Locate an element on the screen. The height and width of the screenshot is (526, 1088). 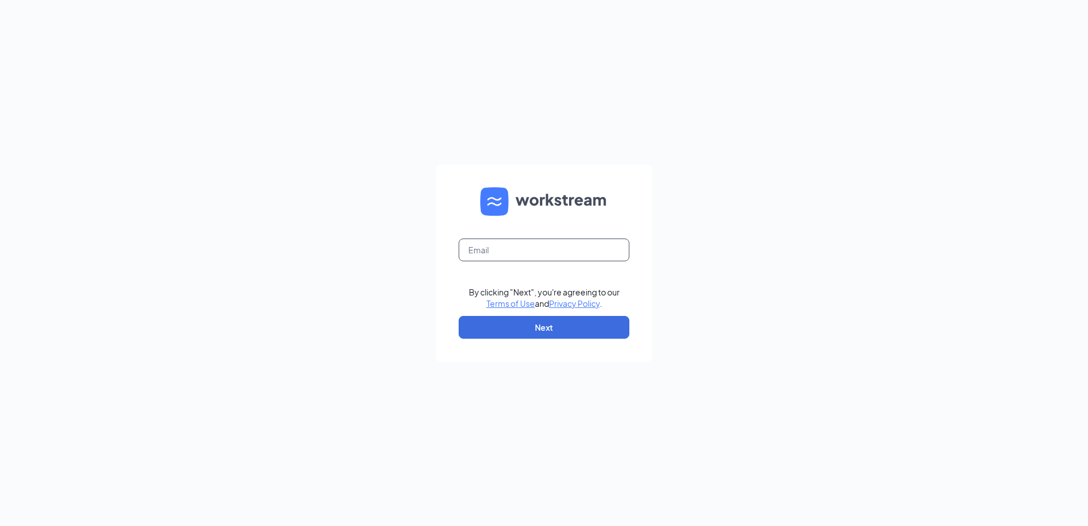
img: WS logo and Workstream text is located at coordinates (544, 201).